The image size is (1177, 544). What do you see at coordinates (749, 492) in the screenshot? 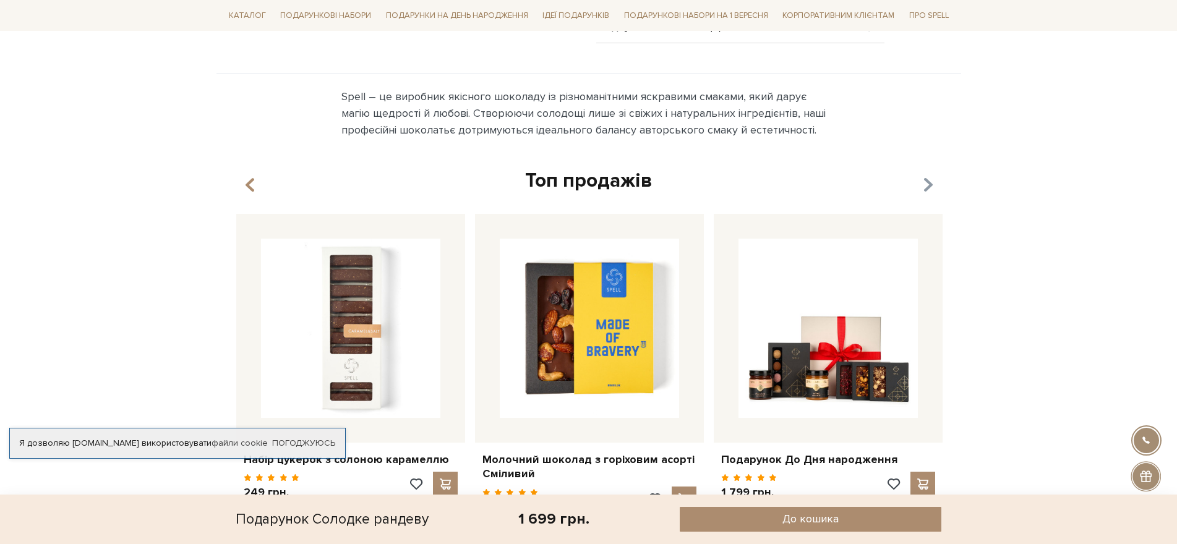
I see `p: 1 799 грн.` at bounding box center [749, 492].